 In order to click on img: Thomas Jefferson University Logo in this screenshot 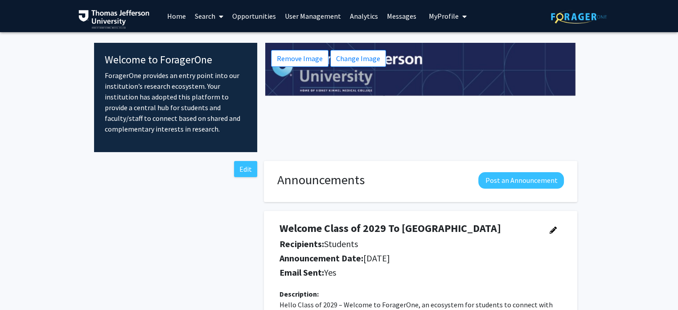, I will do `click(114, 19)`.